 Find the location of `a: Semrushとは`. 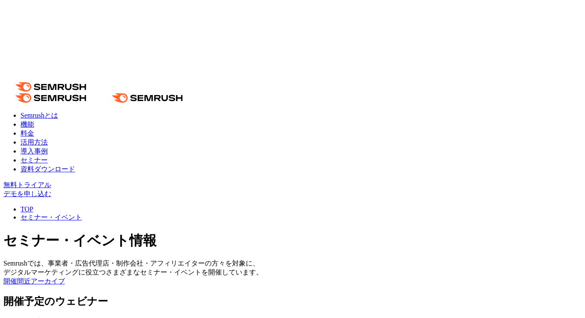

a: Semrushとは is located at coordinates (39, 115).